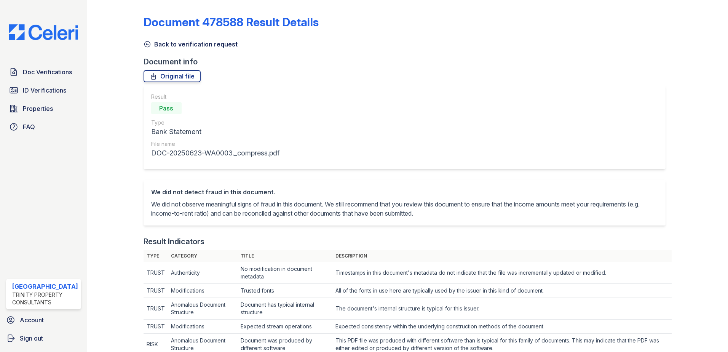 This screenshot has height=352, width=728. What do you see at coordinates (156, 256) in the screenshot?
I see `th: Type` at bounding box center [156, 256].